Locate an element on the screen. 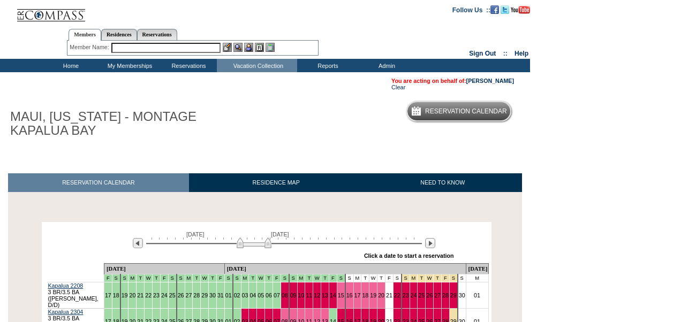  img: Impersonate is located at coordinates (248, 47).